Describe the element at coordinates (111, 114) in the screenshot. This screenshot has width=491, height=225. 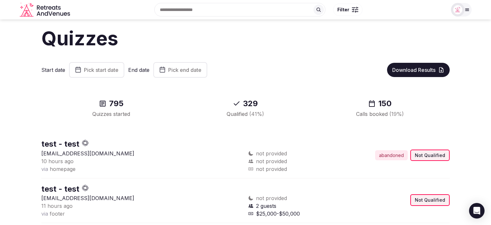
I see `div: Quizzes started` at that location.